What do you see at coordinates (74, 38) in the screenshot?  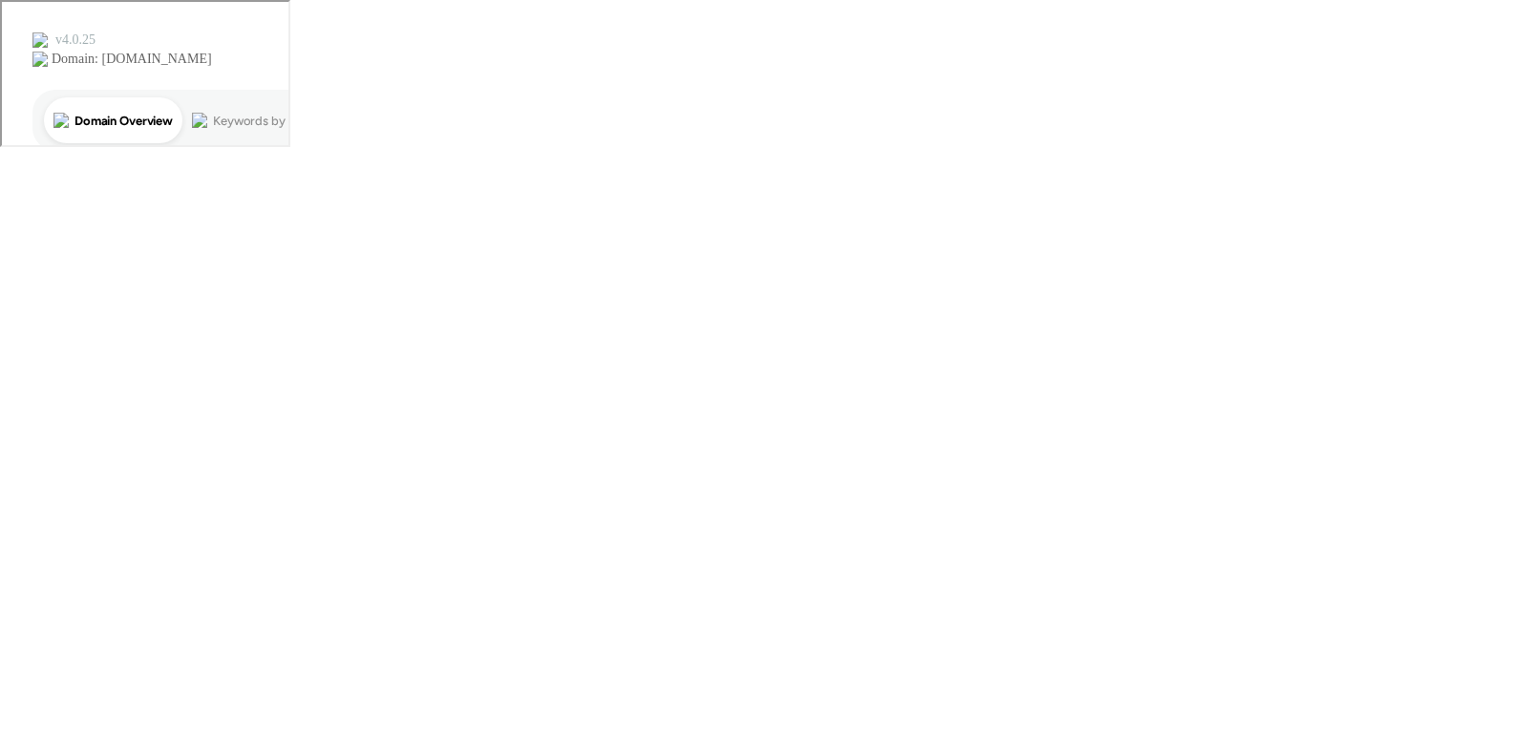 I see `div: v 4.0.25` at bounding box center [74, 38].